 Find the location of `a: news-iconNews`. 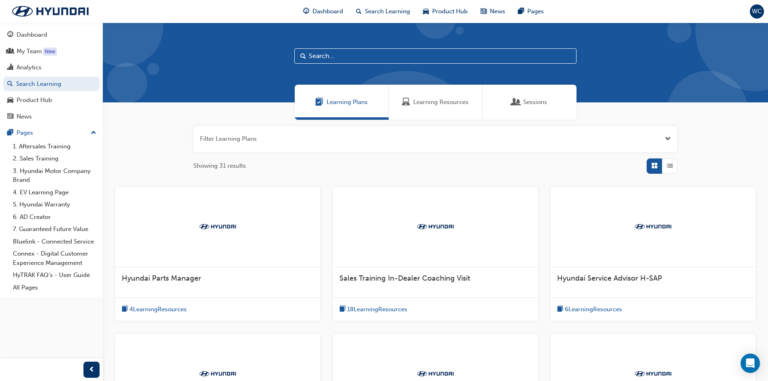

a: news-iconNews is located at coordinates (493, 11).